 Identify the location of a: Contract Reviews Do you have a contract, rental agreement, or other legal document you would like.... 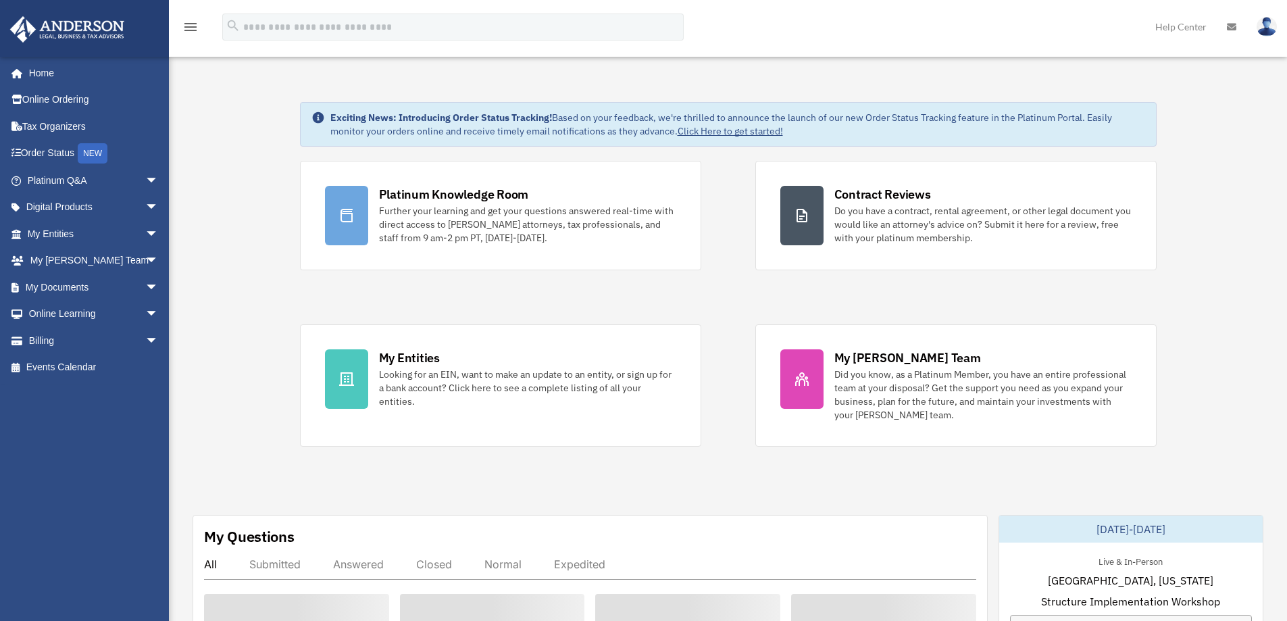
(956, 215).